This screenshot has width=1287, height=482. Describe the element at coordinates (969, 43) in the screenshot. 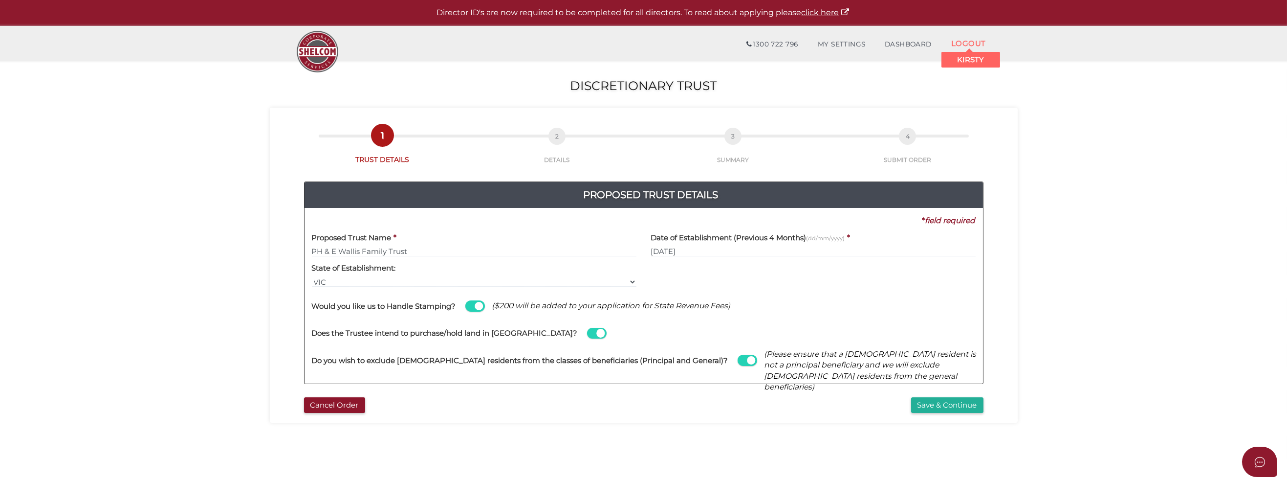

I see `a: LOGOUT` at that location.